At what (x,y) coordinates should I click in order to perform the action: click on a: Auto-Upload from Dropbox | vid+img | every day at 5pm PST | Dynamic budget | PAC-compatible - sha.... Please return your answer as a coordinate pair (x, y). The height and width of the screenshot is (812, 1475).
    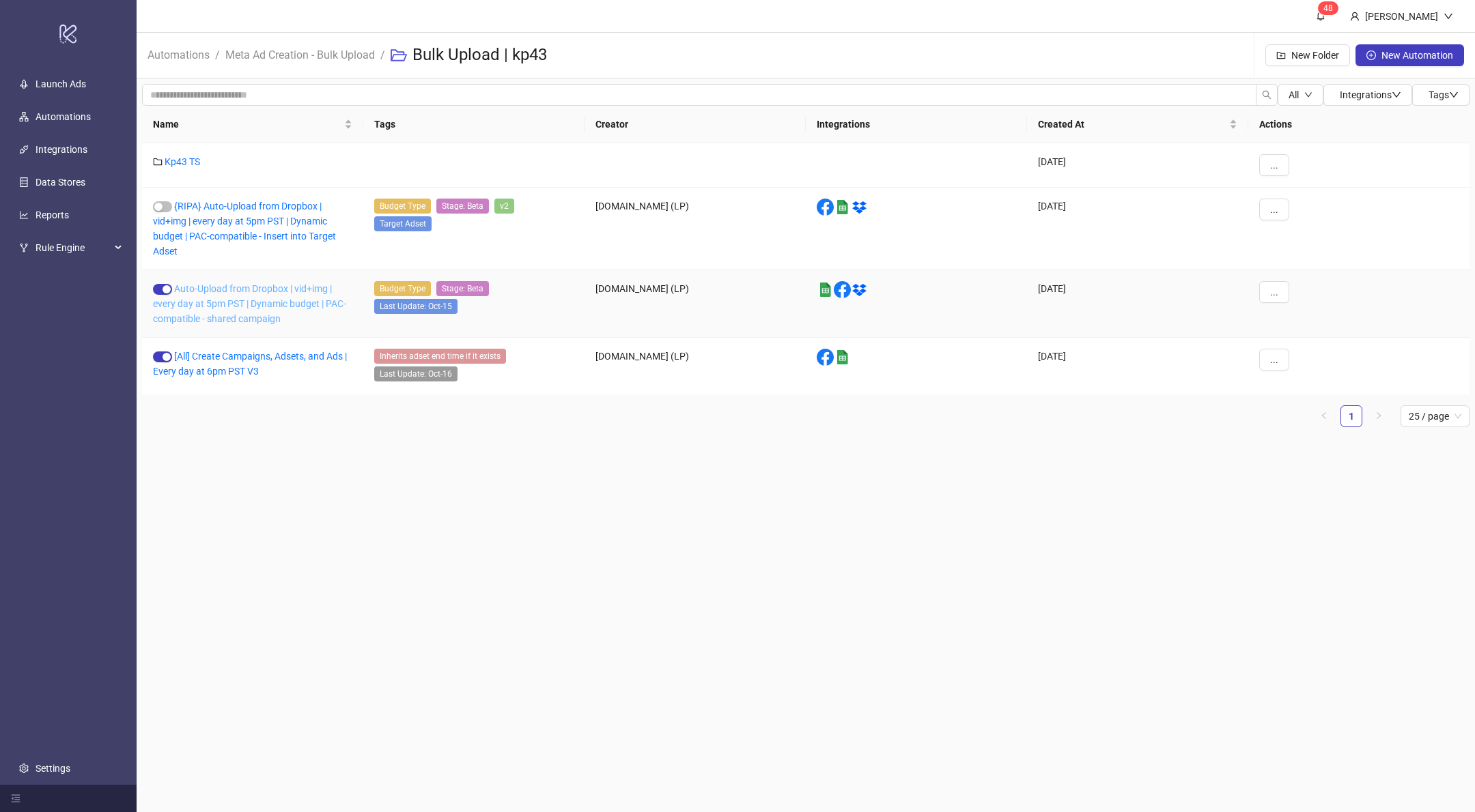
    Looking at the image, I should click on (249, 304).